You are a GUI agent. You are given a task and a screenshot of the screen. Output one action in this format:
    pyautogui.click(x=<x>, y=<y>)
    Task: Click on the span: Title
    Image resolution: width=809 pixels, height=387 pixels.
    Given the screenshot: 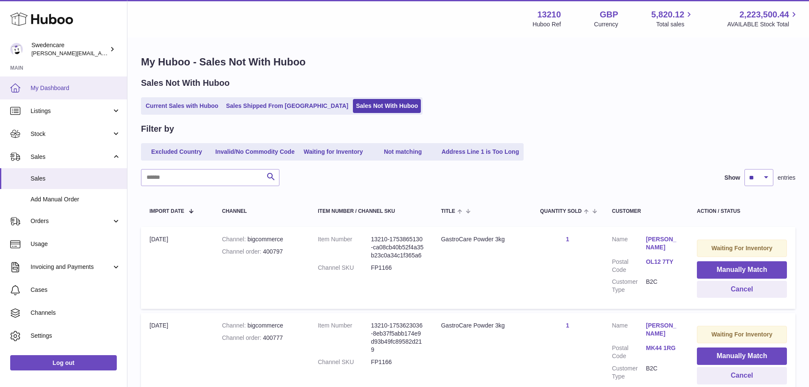 What is the action you would take?
    pyautogui.click(x=448, y=211)
    